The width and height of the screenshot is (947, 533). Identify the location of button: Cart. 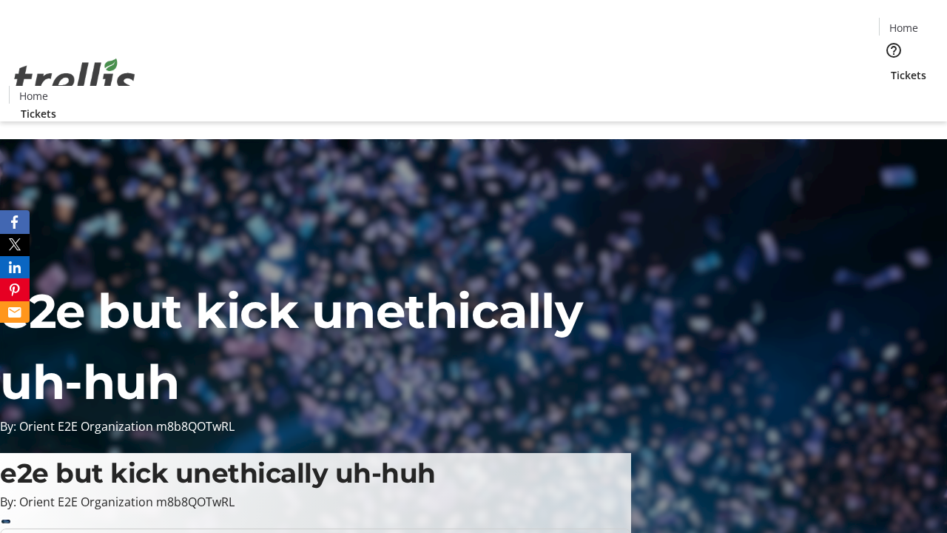
(894, 98).